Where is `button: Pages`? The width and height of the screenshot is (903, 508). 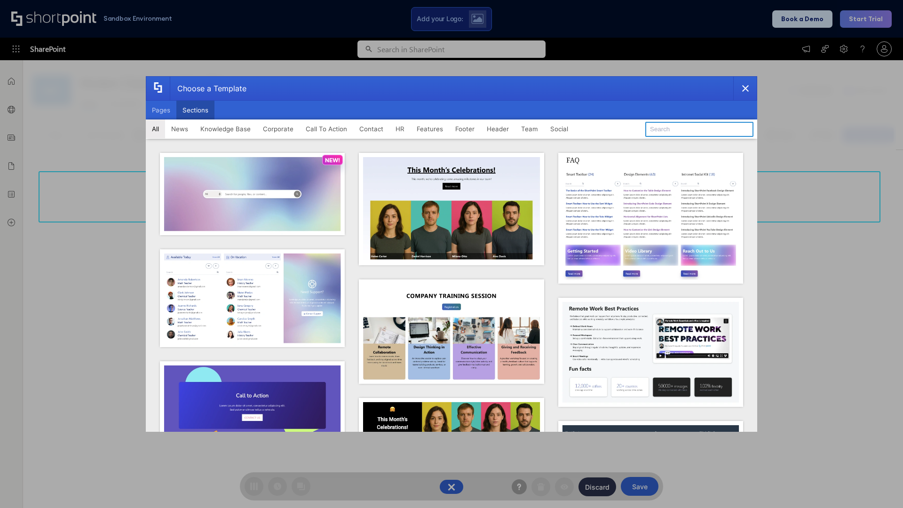
button: Pages is located at coordinates (161, 110).